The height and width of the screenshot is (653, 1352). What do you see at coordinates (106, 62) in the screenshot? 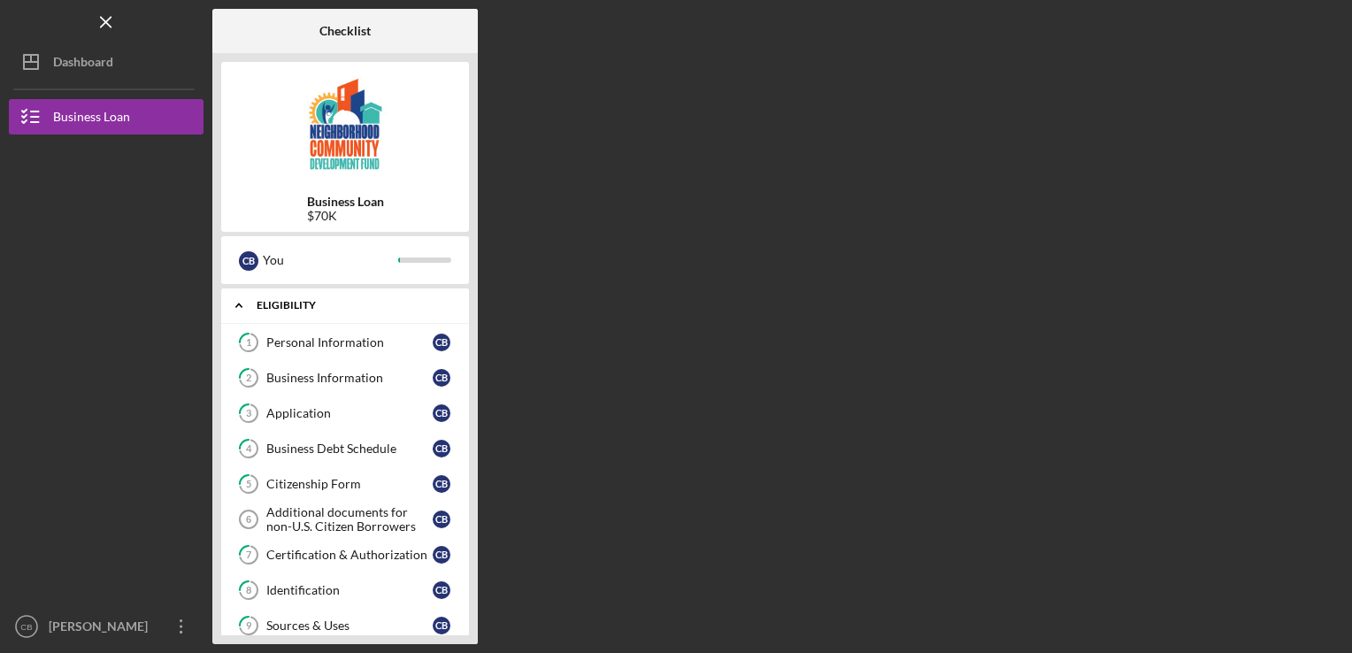
I see `a: Dashboard` at bounding box center [106, 62].